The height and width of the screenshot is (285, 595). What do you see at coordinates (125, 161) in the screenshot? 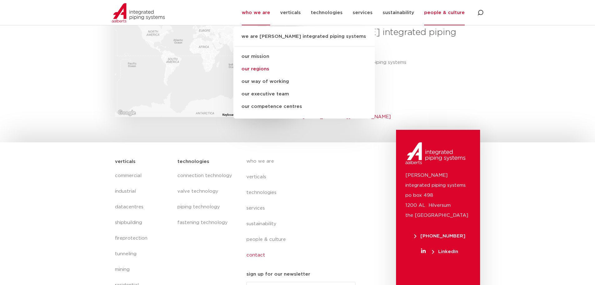
I see `h5: verticals` at bounding box center [125, 161].